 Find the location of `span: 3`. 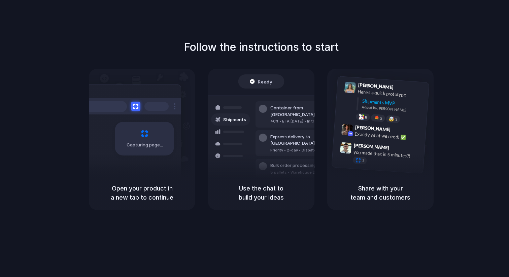

span: 3 is located at coordinates (396, 119).